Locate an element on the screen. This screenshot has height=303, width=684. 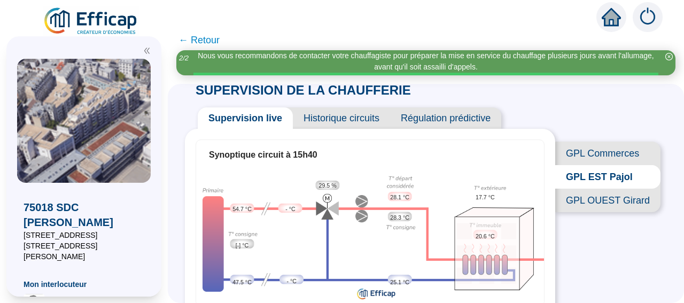
span: Régulation prédictive is located at coordinates (446, 118).